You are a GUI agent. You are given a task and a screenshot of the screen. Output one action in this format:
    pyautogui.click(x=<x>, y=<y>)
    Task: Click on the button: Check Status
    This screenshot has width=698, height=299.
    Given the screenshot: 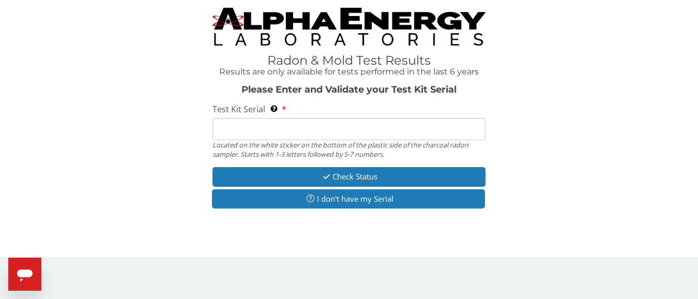 What is the action you would take?
    pyautogui.click(x=349, y=176)
    